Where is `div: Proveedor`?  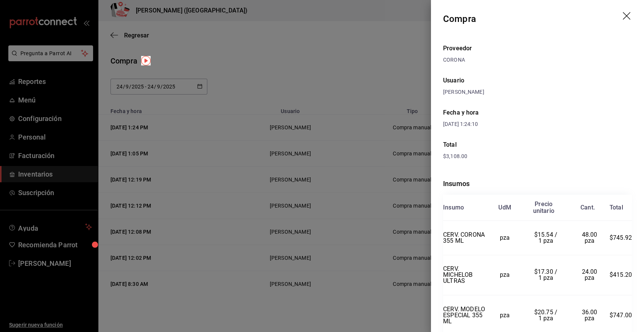
div: Proveedor is located at coordinates (538, 48).